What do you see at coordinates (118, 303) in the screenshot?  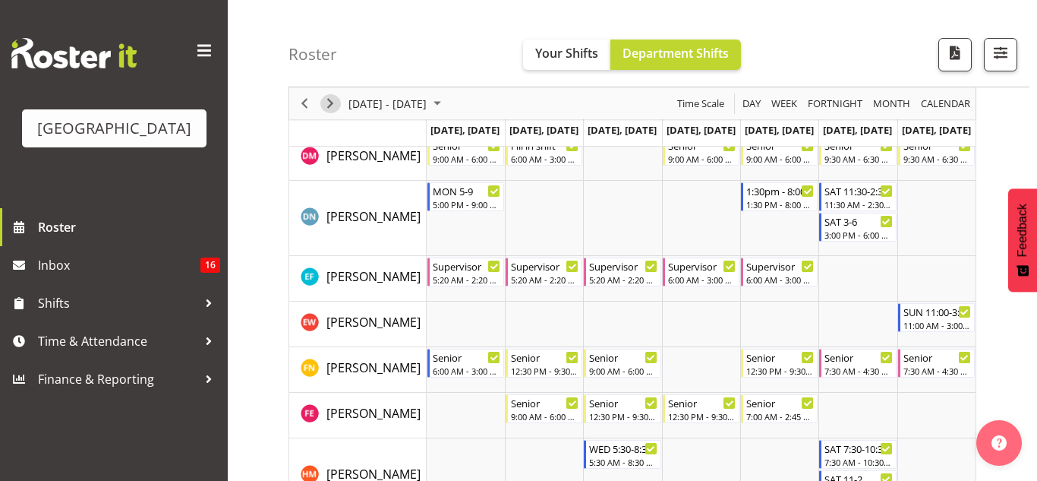 I see `span: Shifts` at bounding box center [118, 303].